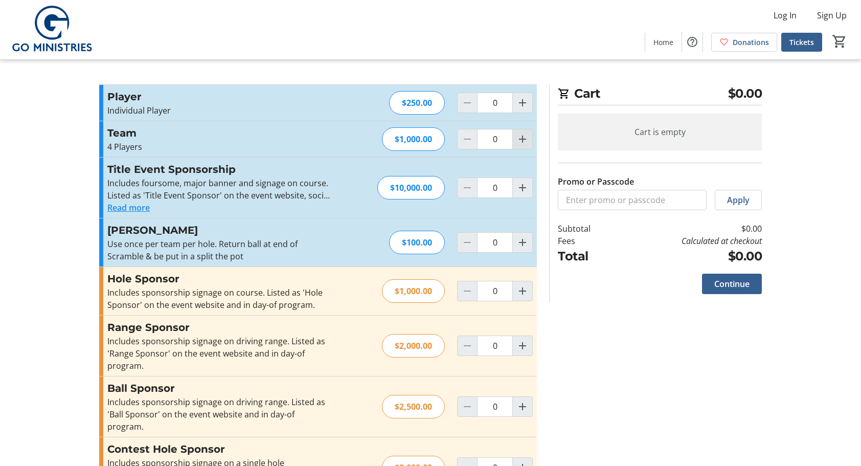  What do you see at coordinates (219, 97) in the screenshot?
I see `h3: Player` at bounding box center [219, 97].